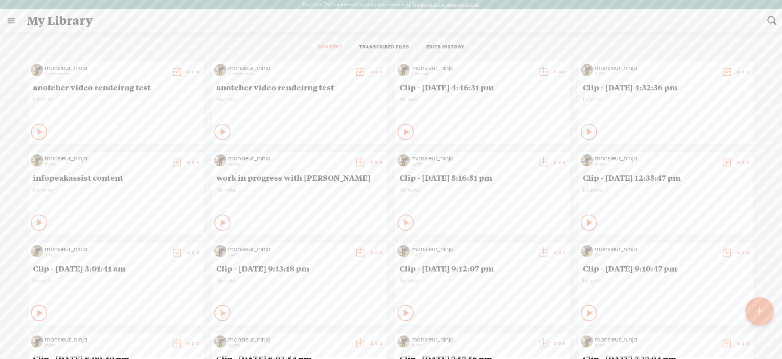 This screenshot has width=782, height=359. I want to click on a: EDITS HISTORY, so click(445, 48).